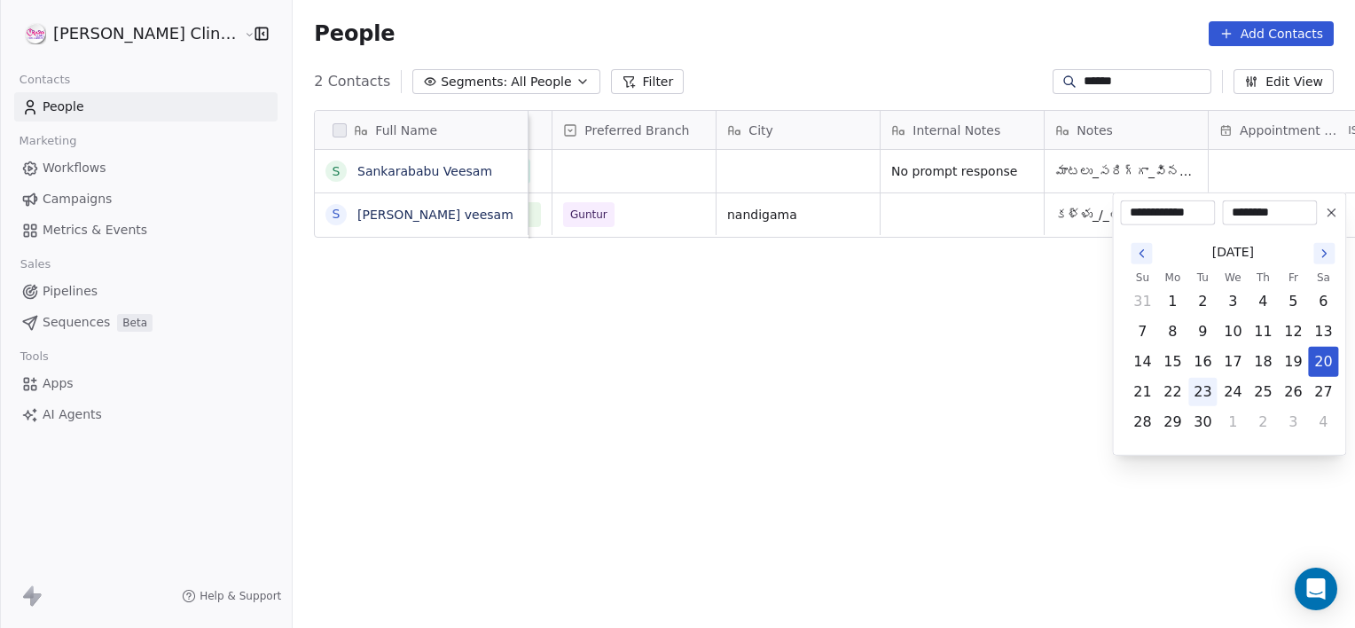 This screenshot has width=1355, height=628. I want to click on th: Saturday, so click(1323, 278).